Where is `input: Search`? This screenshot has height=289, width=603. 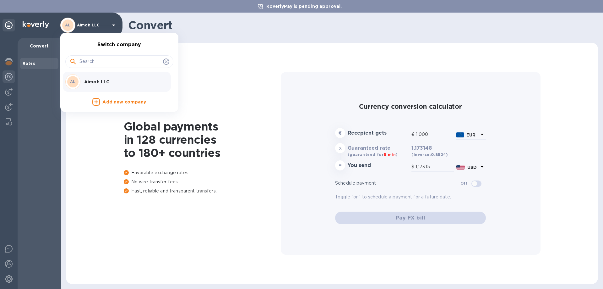
input: Search is located at coordinates (120, 62).